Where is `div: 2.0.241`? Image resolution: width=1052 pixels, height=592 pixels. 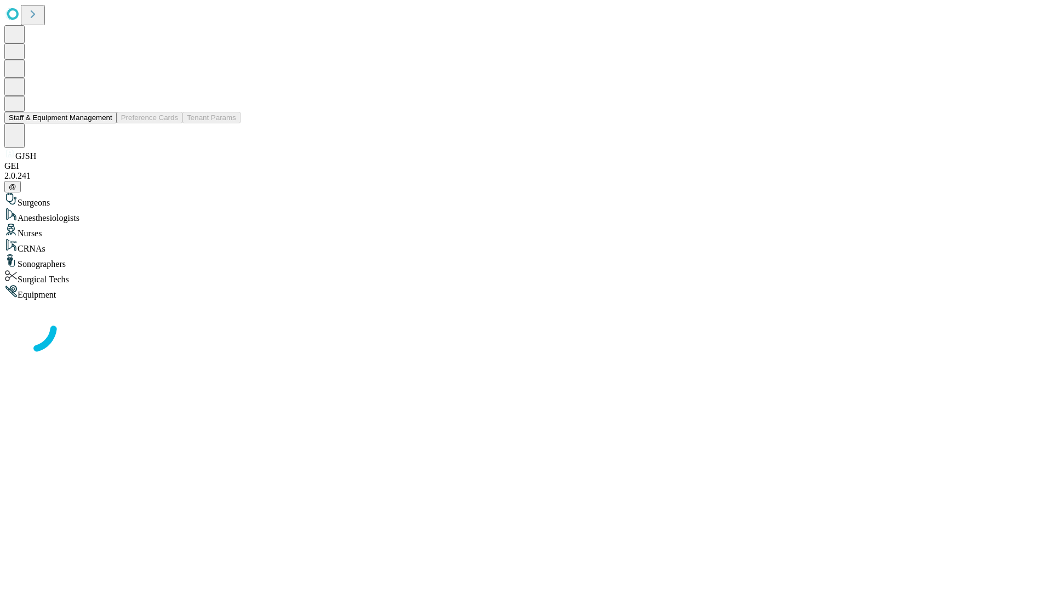
div: 2.0.241 is located at coordinates (526, 176).